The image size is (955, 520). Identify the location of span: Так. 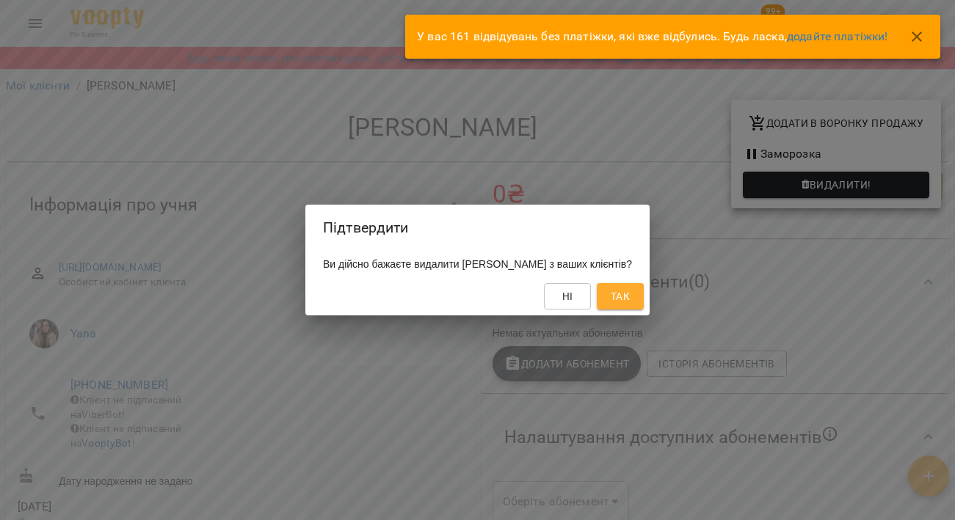
(620, 296).